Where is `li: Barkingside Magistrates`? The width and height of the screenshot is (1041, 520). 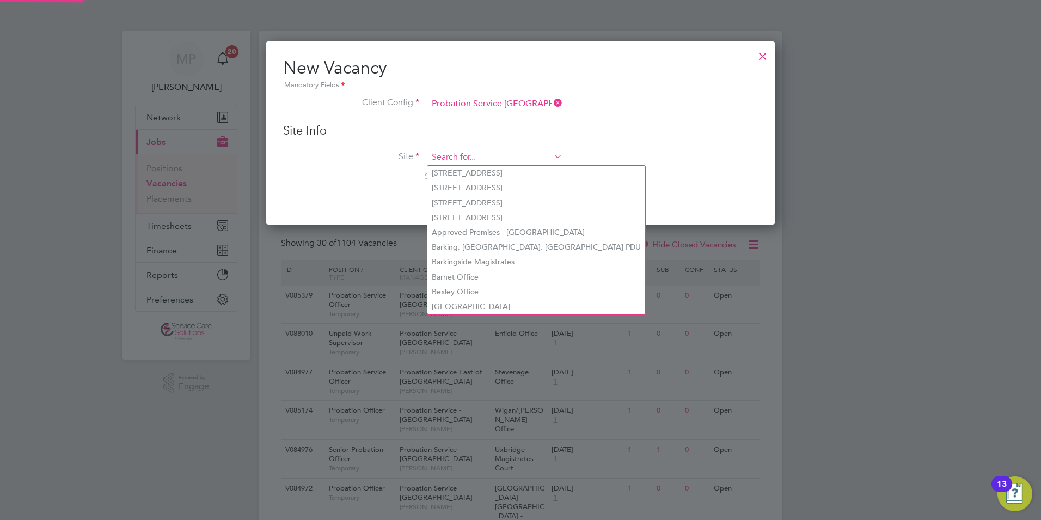
li: Barkingside Magistrates is located at coordinates (536, 261).